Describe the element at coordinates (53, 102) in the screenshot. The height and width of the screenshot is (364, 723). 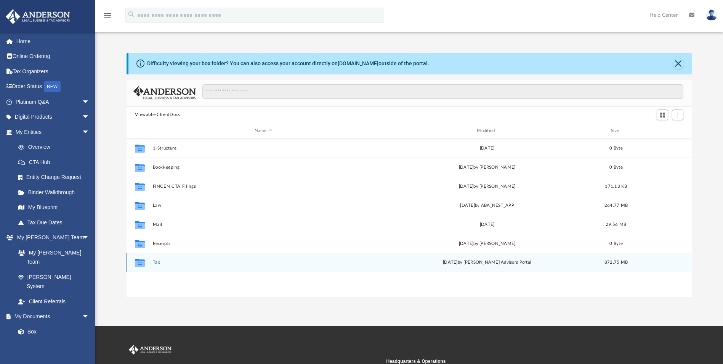
I see `a: Platinum Q&Aarrow_drop_down` at that location.